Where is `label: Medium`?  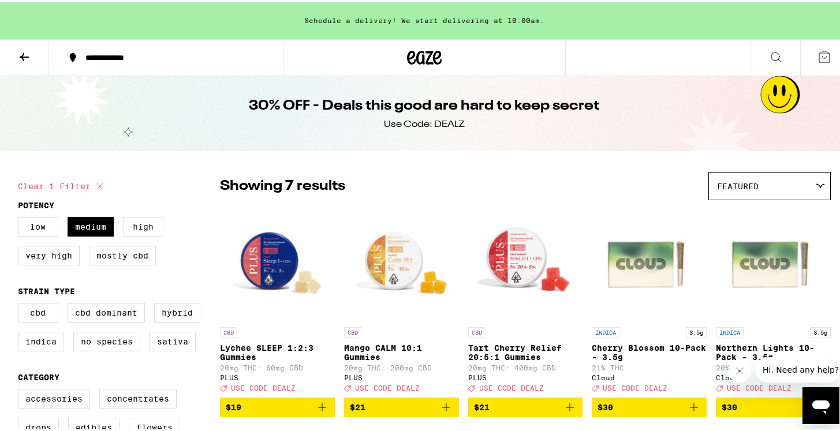 label: Medium is located at coordinates (91, 224).